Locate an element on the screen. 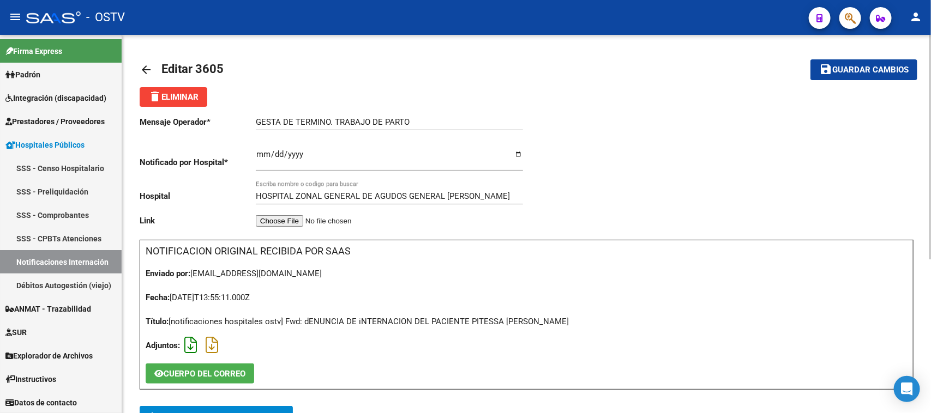 The image size is (931, 413). span: CUERPO DEL CORREO is located at coordinates (204, 374).